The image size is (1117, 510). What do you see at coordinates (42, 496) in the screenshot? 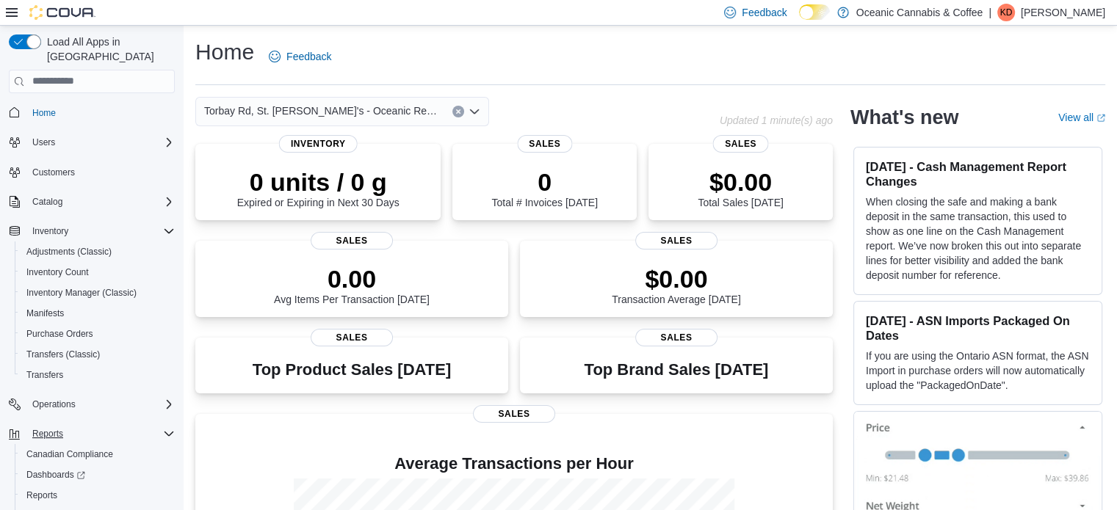
I see `a: Reports` at bounding box center [42, 496].